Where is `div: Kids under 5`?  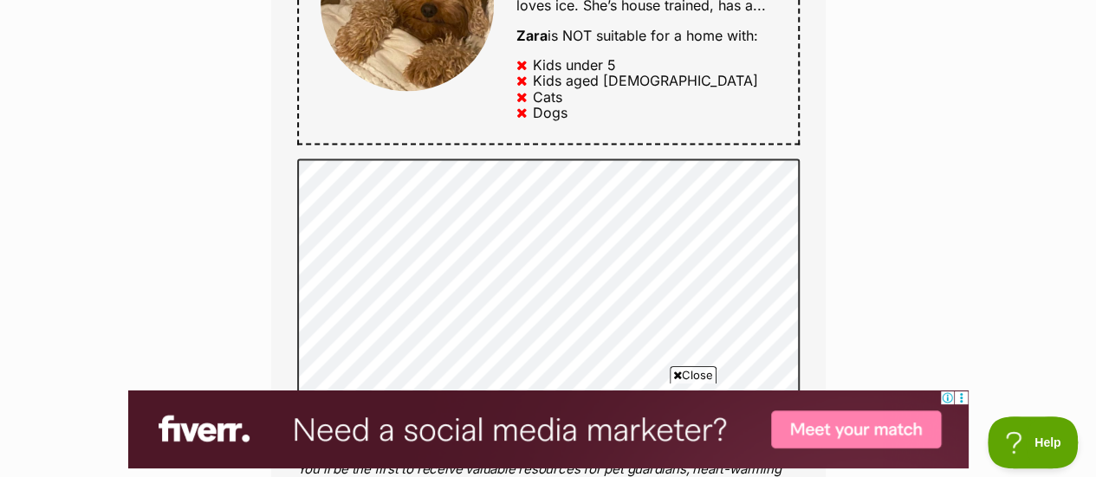
div: Kids under 5 is located at coordinates (574, 65).